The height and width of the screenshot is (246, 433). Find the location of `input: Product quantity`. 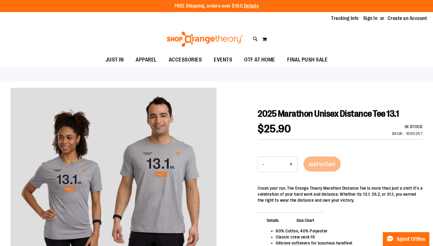

input: Product quantity is located at coordinates (277, 164).